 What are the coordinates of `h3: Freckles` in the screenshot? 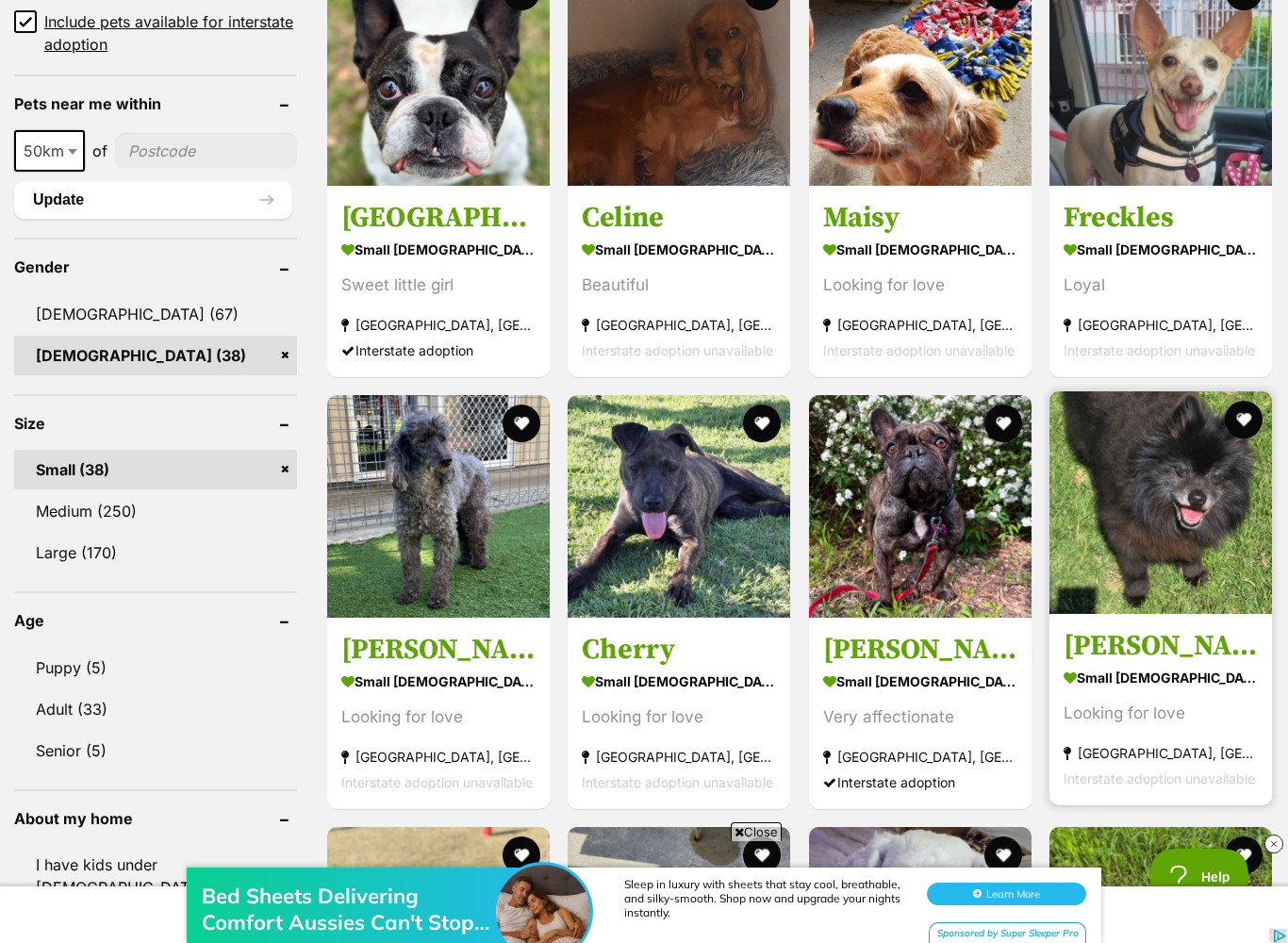 It's located at (1161, 218).